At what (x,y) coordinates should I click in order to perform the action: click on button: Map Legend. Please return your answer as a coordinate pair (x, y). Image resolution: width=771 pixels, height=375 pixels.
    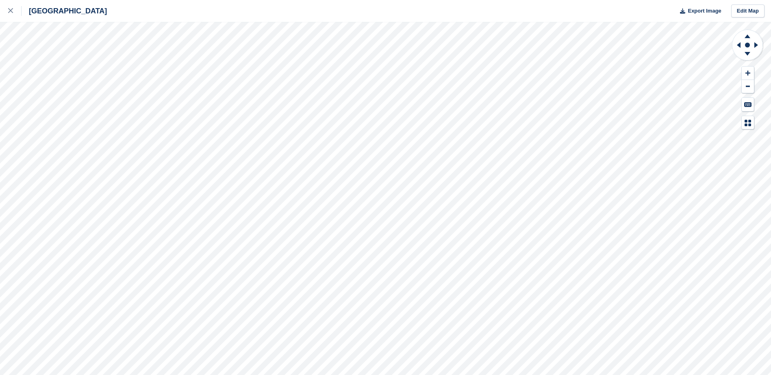
    Looking at the image, I should click on (748, 123).